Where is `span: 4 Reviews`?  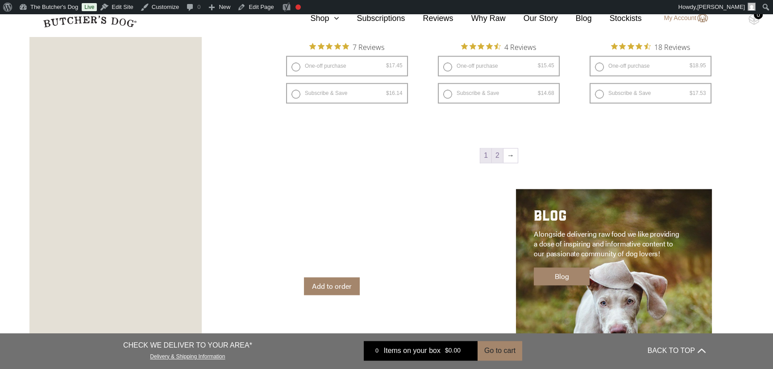 span: 4 Reviews is located at coordinates (520, 47).